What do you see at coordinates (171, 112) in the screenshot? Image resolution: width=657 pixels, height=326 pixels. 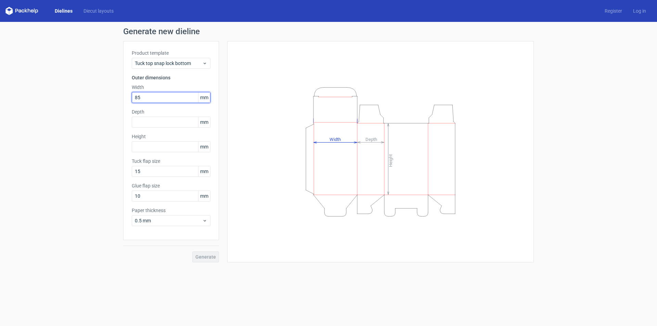 I see `label: Depth` at bounding box center [171, 112].